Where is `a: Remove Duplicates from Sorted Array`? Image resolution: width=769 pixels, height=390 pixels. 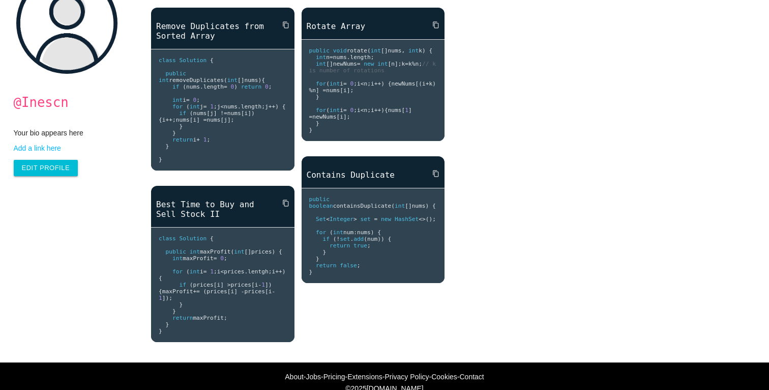
a: Remove Duplicates from Sorted Array is located at coordinates (223, 31).